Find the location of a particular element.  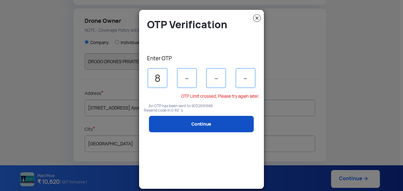

p: OTP Limit crossed, Please try again later. is located at coordinates (202, 96).